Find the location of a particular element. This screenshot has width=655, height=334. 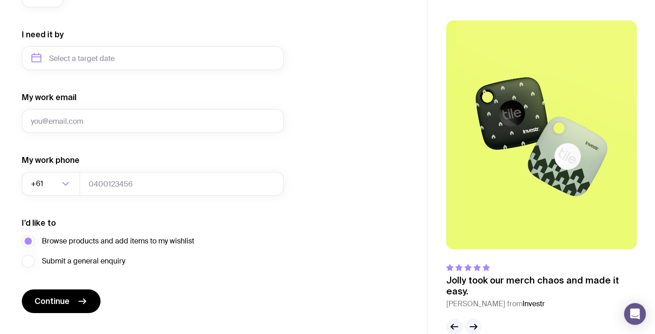

p: Jolly took our merch chaos and made it easy. is located at coordinates (541, 286).